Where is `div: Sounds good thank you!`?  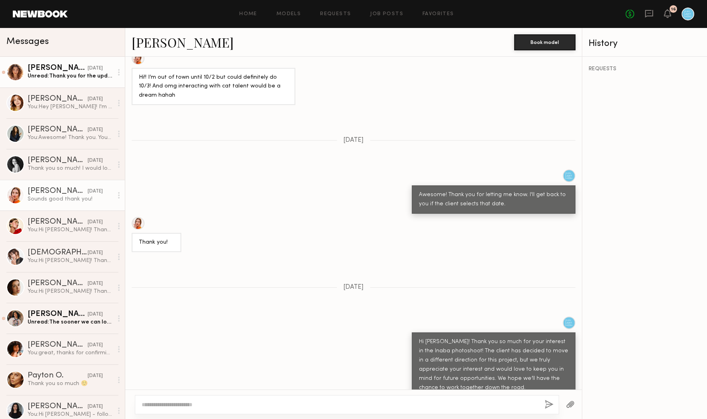 div: Sounds good thank you! is located at coordinates (70, 199).